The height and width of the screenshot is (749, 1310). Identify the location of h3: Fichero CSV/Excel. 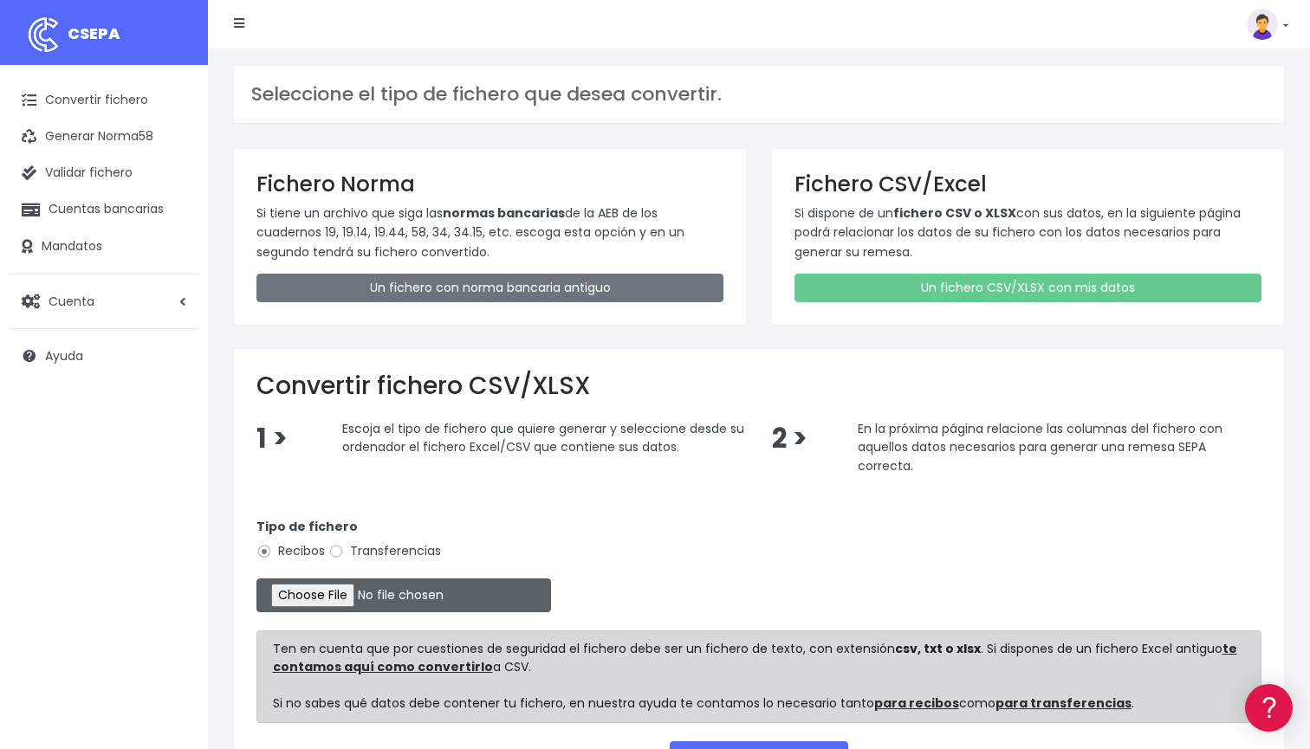
(1027, 184).